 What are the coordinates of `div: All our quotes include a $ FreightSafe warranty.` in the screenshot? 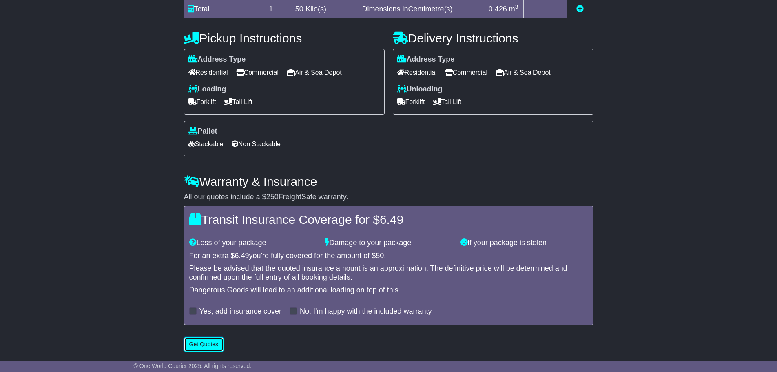 It's located at (389, 197).